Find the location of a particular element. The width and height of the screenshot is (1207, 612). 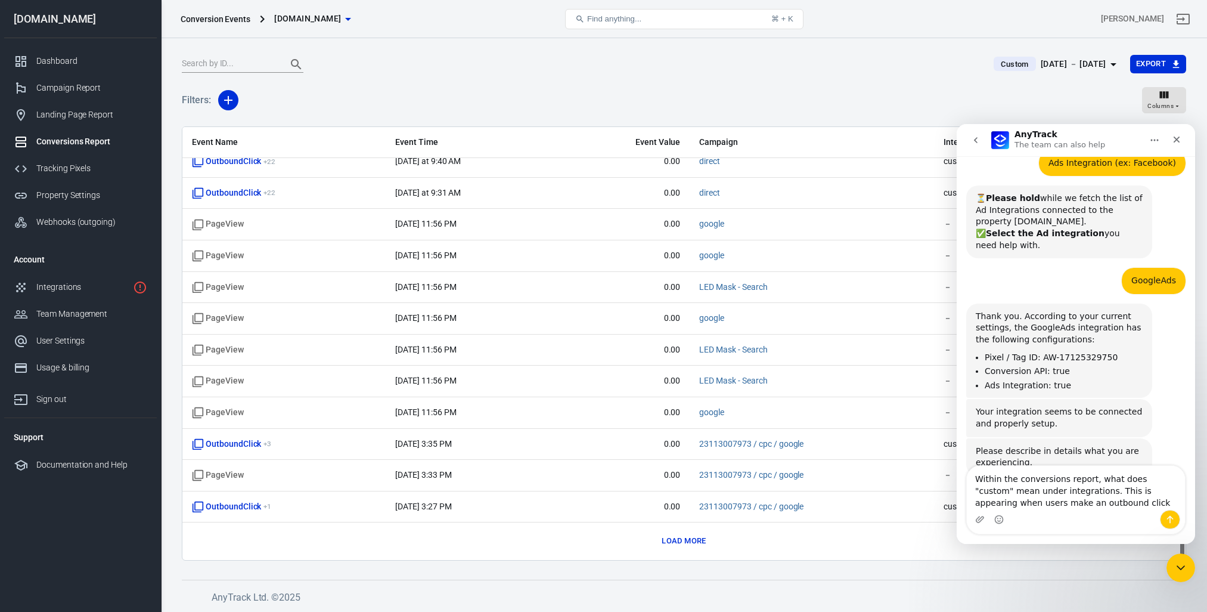

div: Team Management is located at coordinates (92, 314).